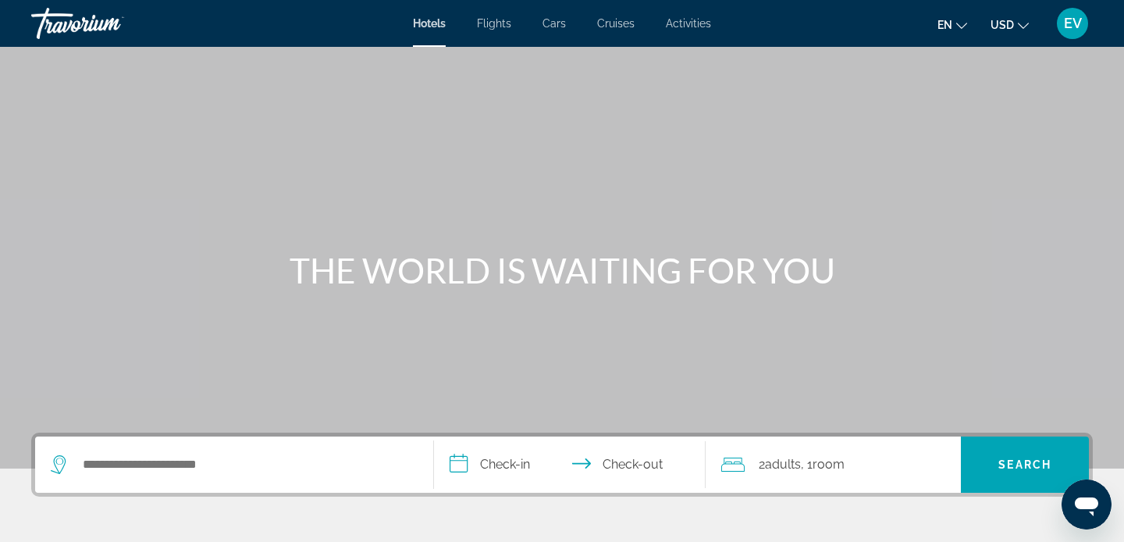 The width and height of the screenshot is (1124, 542). What do you see at coordinates (109, 23) in the screenshot?
I see `a: Travorium` at bounding box center [109, 23].